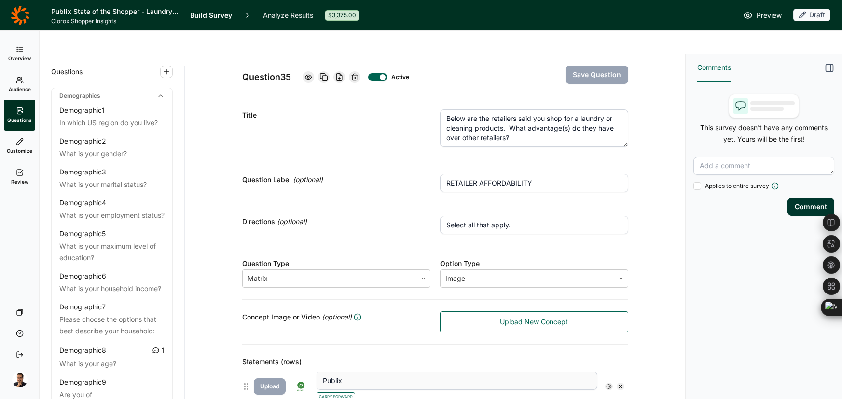 The width and height of the screenshot is (842, 399). I want to click on h1: Publix State of the Shopper - Laundry & Cleaning, so click(115, 12).